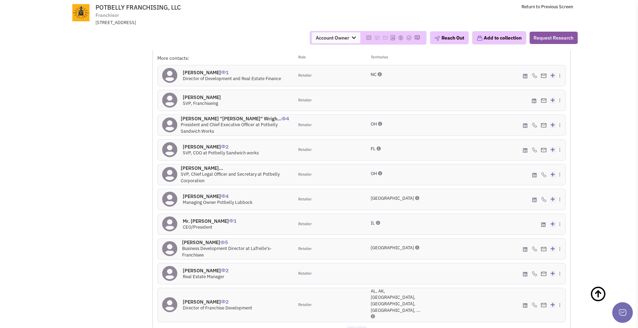  What do you see at coordinates (220, 152) in the screenshot?
I see `span: SVP, COO at Potbelly Sandwich works` at bounding box center [220, 152].